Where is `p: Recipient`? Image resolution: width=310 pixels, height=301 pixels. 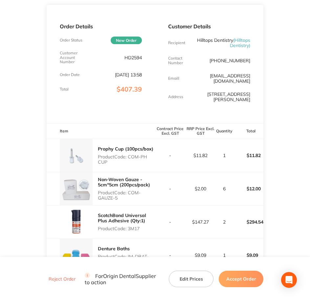
p: Recipient is located at coordinates (177, 43).